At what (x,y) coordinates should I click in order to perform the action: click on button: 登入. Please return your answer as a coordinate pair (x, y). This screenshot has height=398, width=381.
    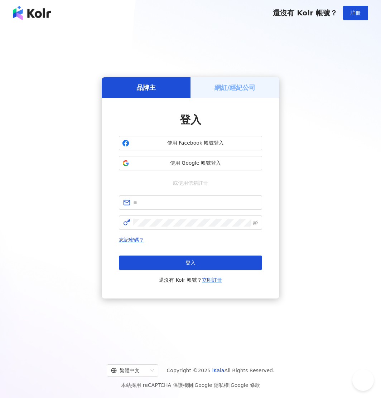
    Looking at the image, I should click on (191, 263).